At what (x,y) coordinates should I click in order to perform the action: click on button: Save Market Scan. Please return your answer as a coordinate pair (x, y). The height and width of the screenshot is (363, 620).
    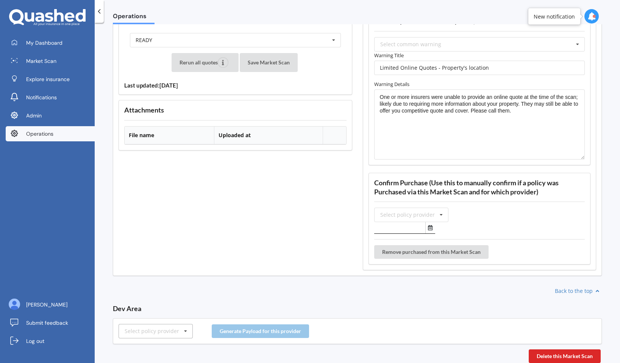
    Looking at the image, I should click on (269, 63).